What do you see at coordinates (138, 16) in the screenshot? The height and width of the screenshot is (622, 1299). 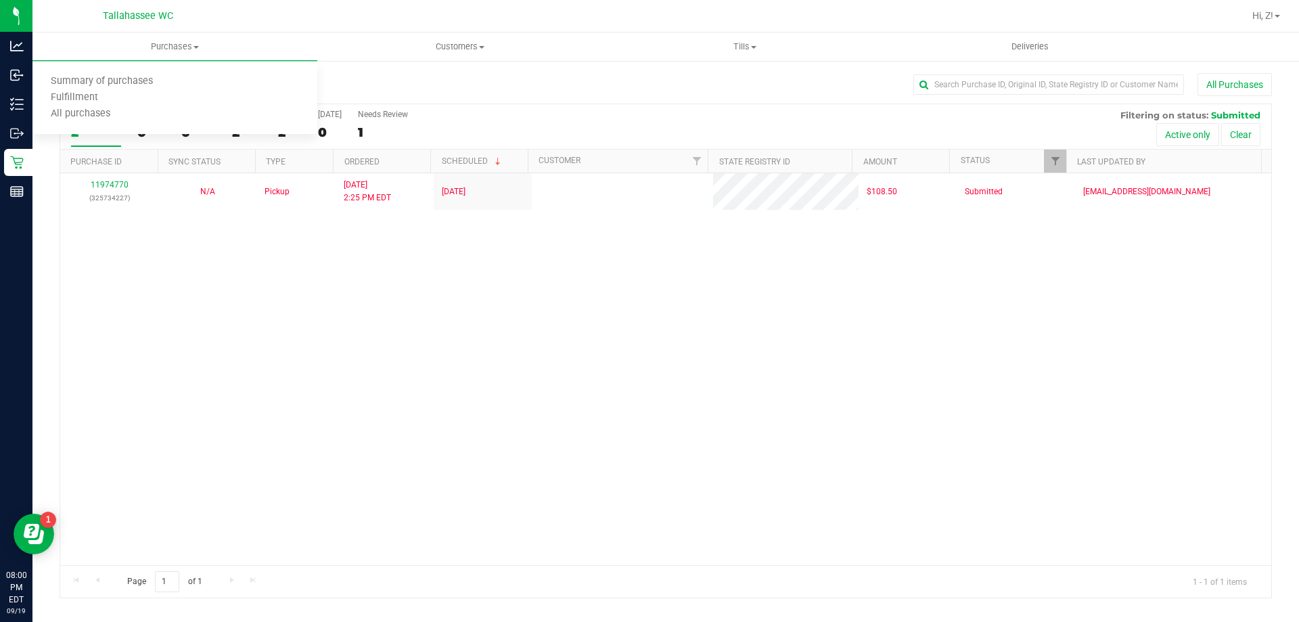 I see `span: Tallahassee WC` at bounding box center [138, 16].